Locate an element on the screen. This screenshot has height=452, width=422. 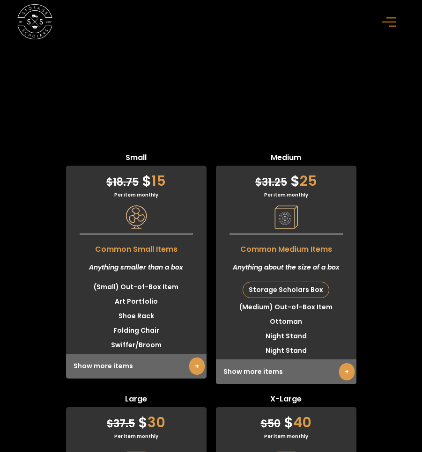
div: 25 is located at coordinates (286, 178).